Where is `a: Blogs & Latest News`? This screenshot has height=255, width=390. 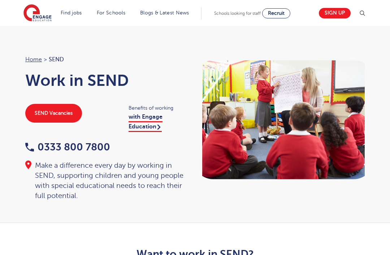
a: Blogs & Latest News is located at coordinates (165, 13).